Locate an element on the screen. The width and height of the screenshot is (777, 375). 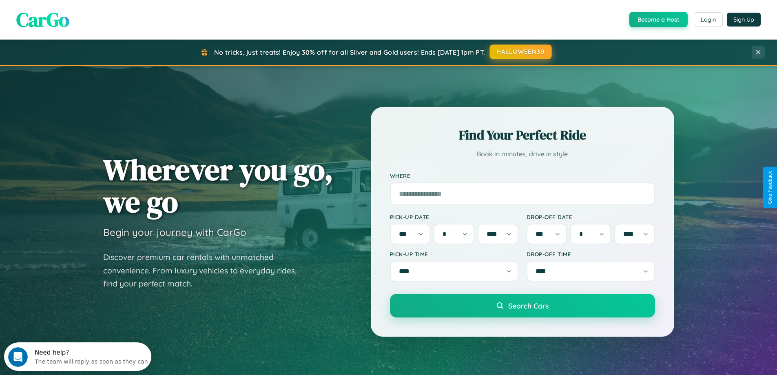
h1: Wherever you go, we go is located at coordinates (218, 186).